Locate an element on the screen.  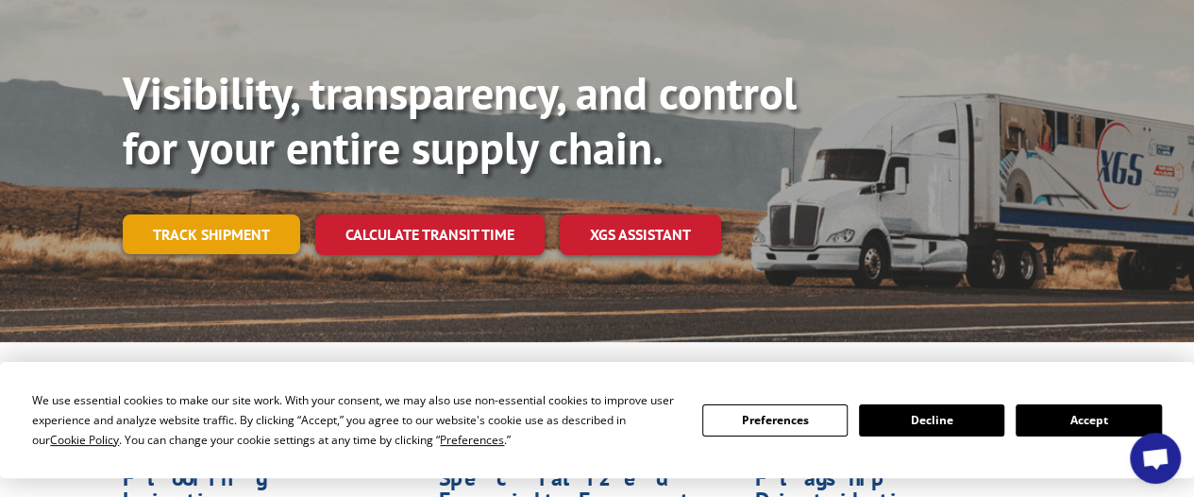
b: Visibility, transparency, and control for your entire supply chain. is located at coordinates (460, 120).